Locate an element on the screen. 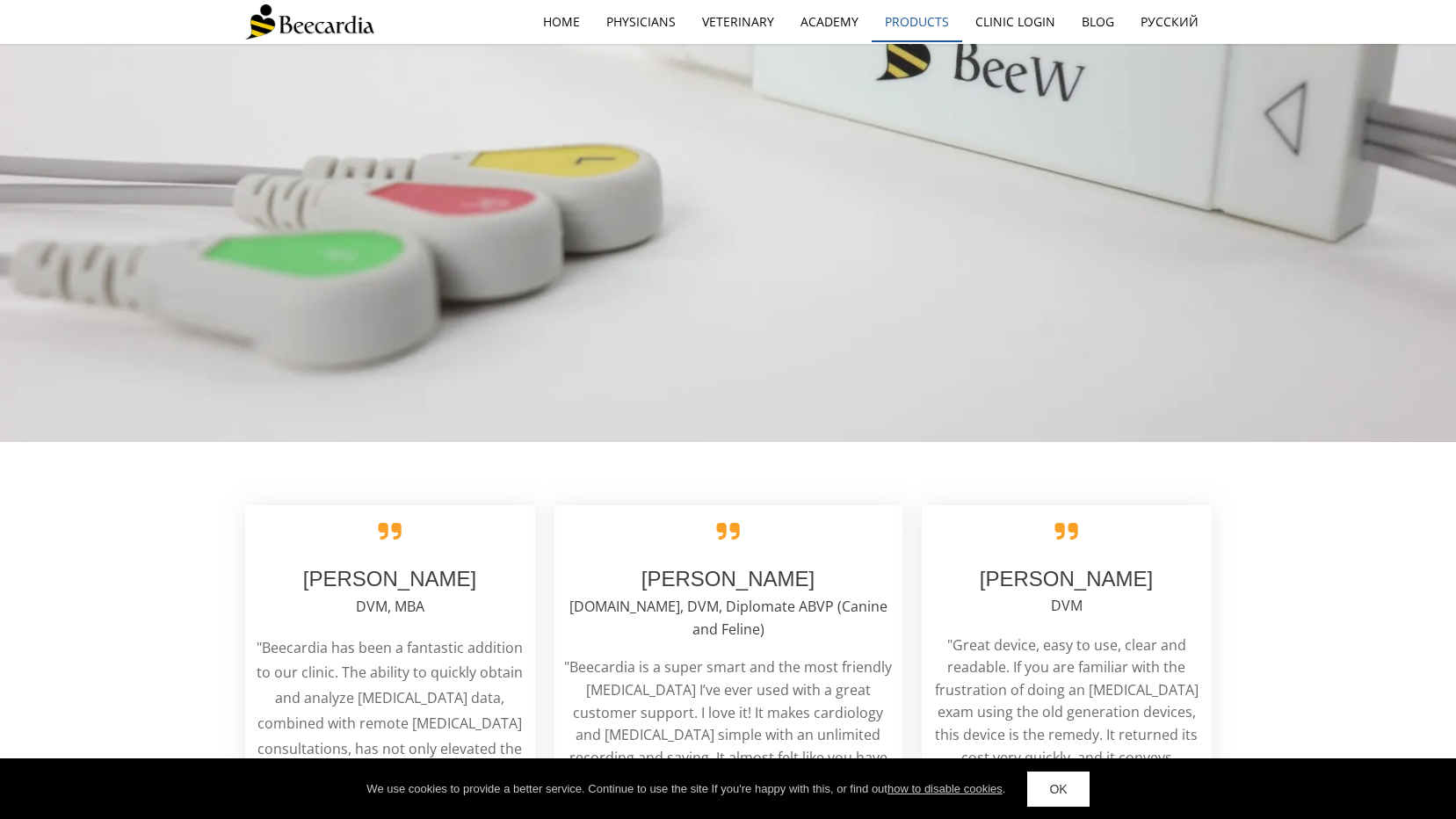  div: We use cookies to provide a better service. Continue to use the site If you're happy with this, o... is located at coordinates (686, 789).